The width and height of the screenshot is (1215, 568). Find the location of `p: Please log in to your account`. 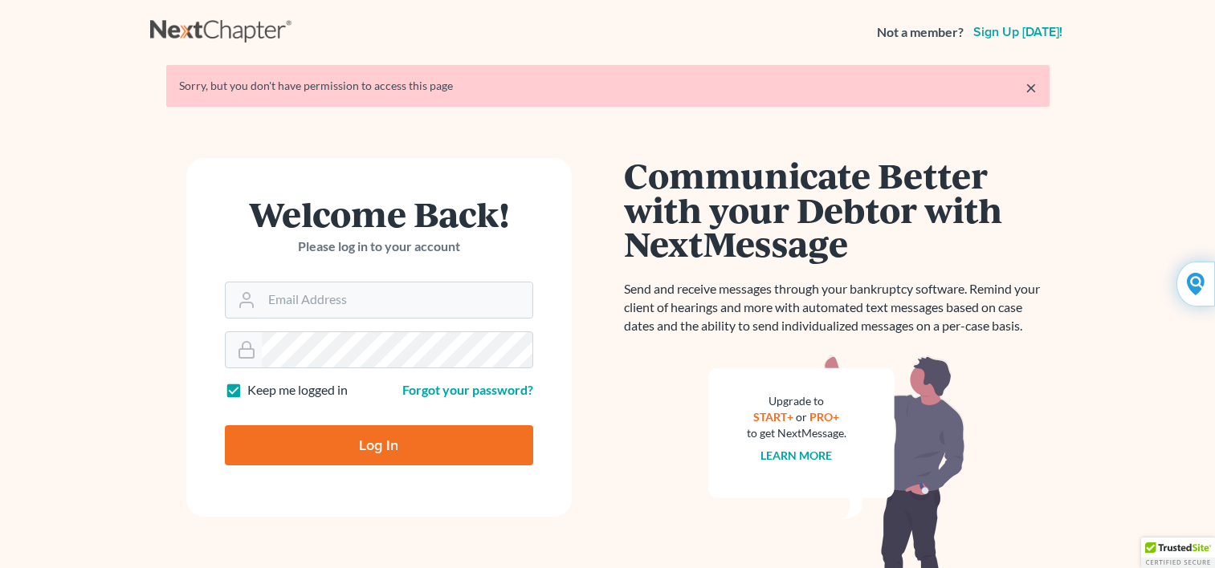

p: Please log in to your account is located at coordinates (379, 246).